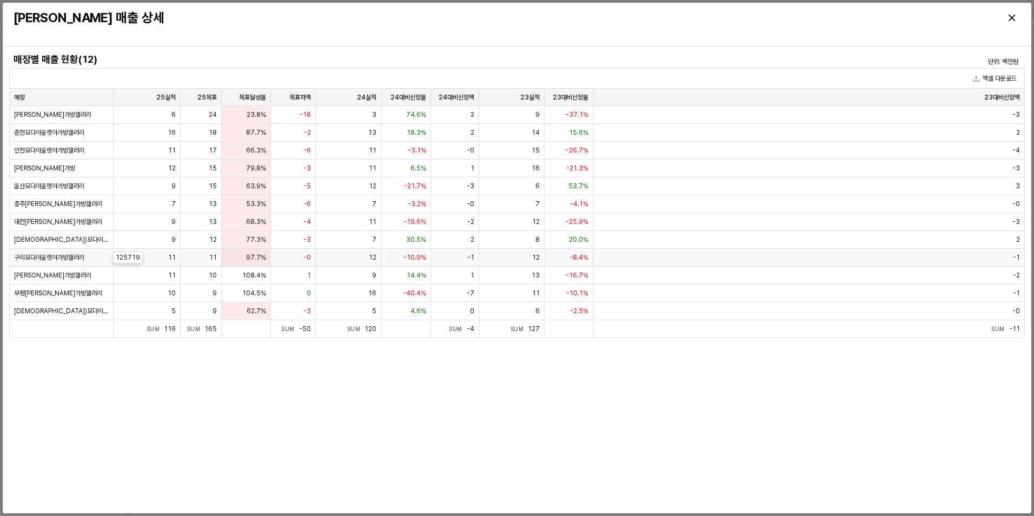 This screenshot has width=1034, height=516. Describe the element at coordinates (256, 204) in the screenshot. I see `span: 53.3%` at that location.